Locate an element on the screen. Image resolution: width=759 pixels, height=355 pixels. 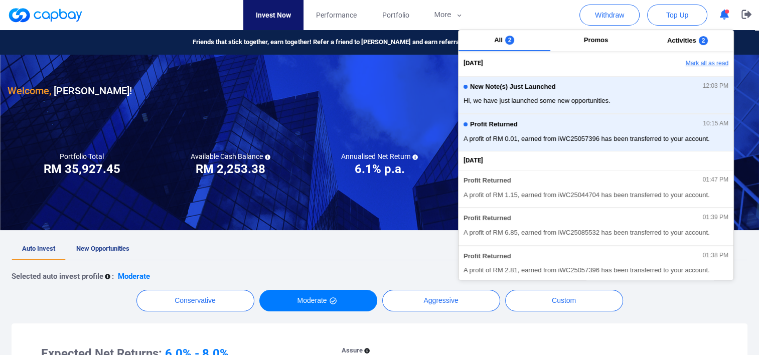
span: New Opportunities is located at coordinates (103, 248).